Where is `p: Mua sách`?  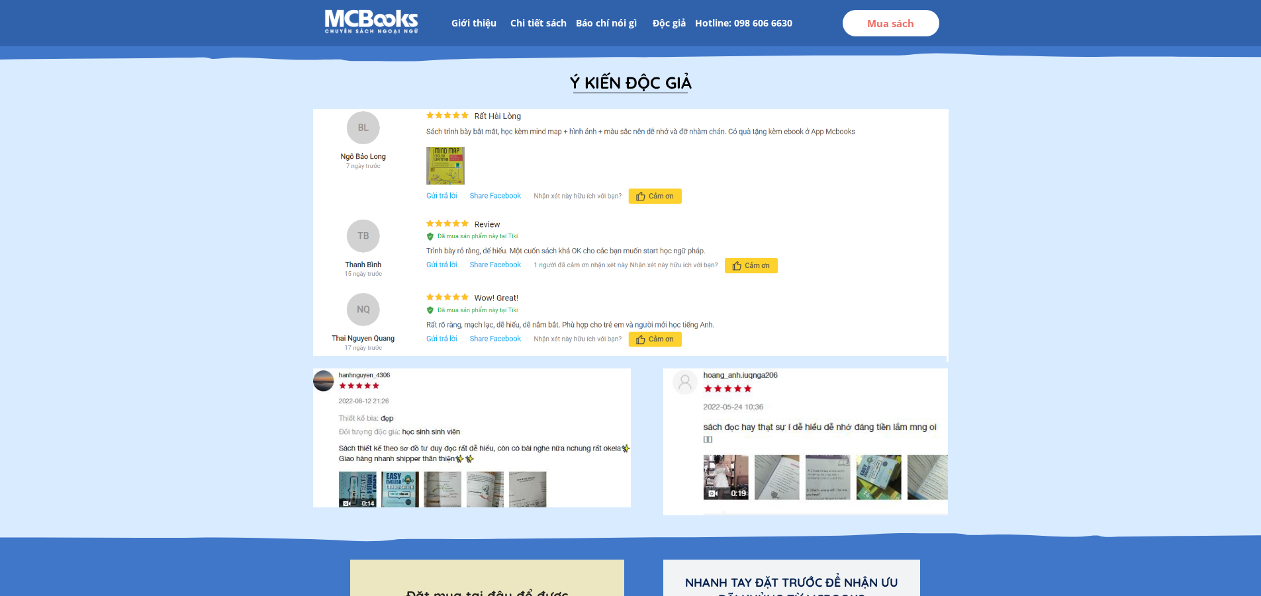
p: Mua sách is located at coordinates (891, 23).